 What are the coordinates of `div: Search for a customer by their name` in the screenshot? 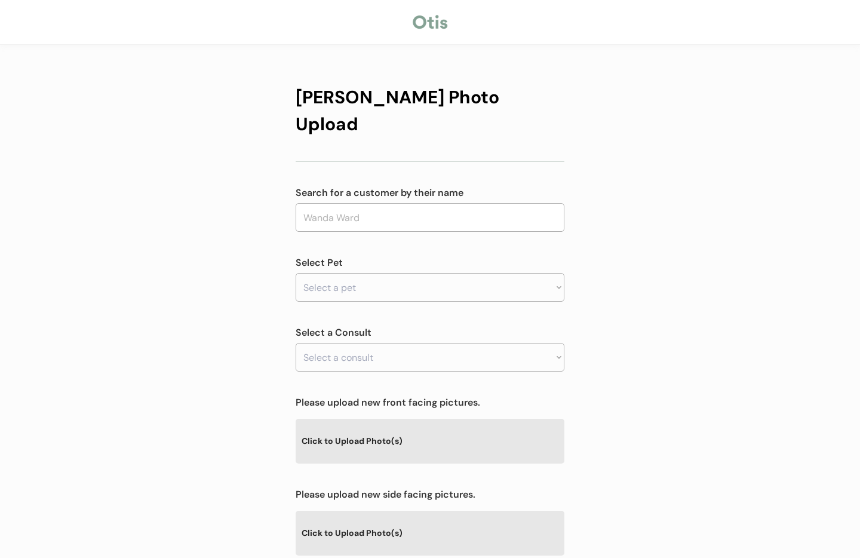 It's located at (430, 193).